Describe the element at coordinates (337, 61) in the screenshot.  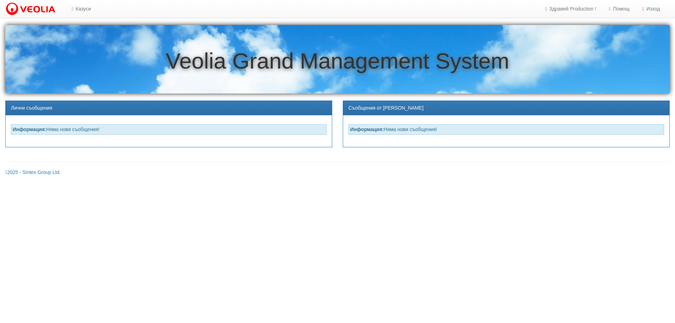
I see `h1: Veolia Grand Management System` at that location.